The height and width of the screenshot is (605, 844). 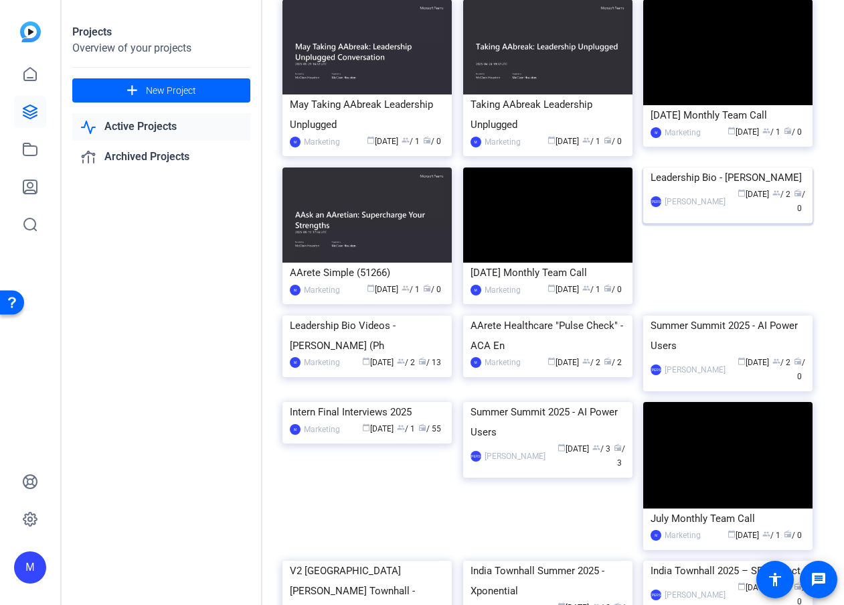 I want to click on div: Projects, so click(x=161, y=32).